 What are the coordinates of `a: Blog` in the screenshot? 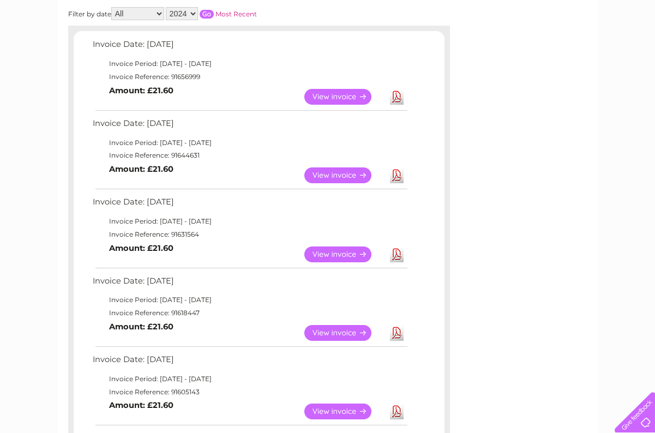 It's located at (568, 50).